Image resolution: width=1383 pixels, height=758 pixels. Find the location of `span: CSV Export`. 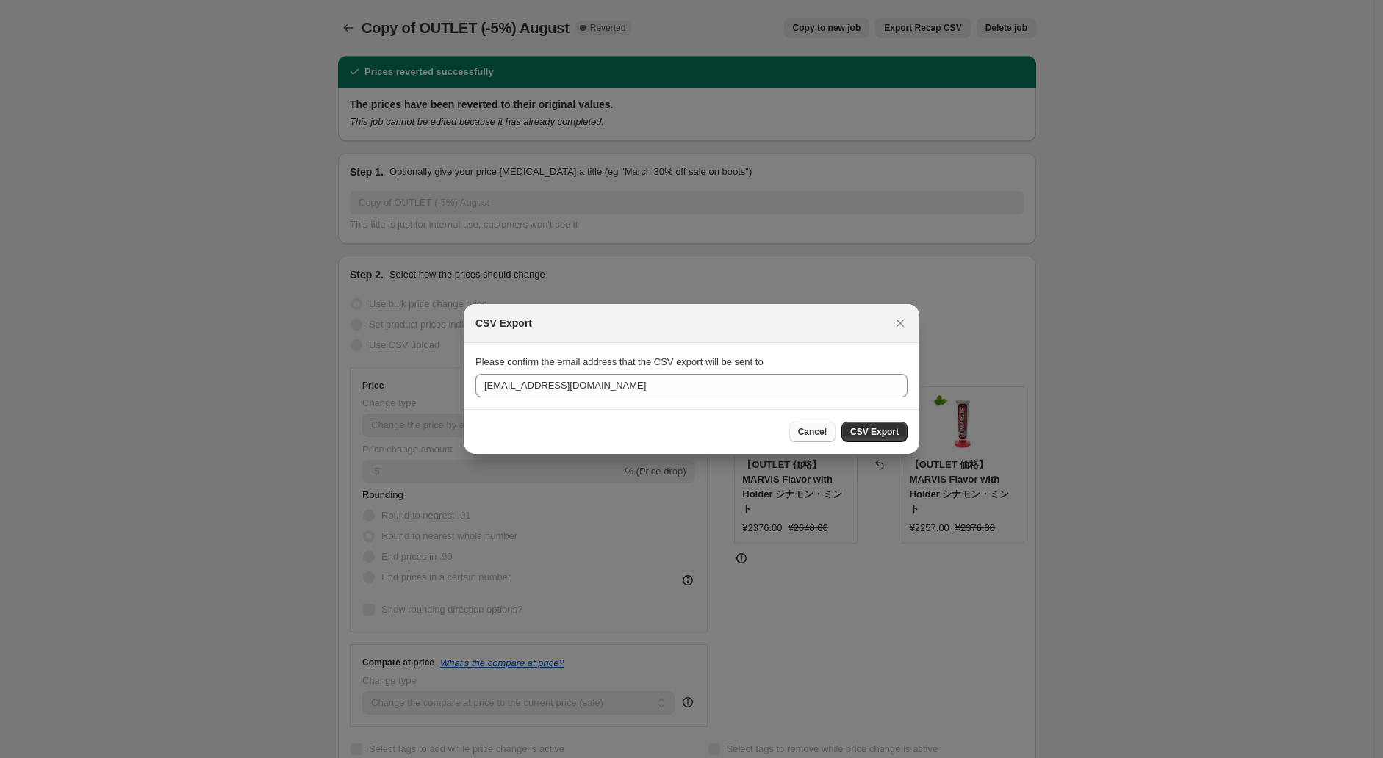

span: CSV Export is located at coordinates (874, 432).